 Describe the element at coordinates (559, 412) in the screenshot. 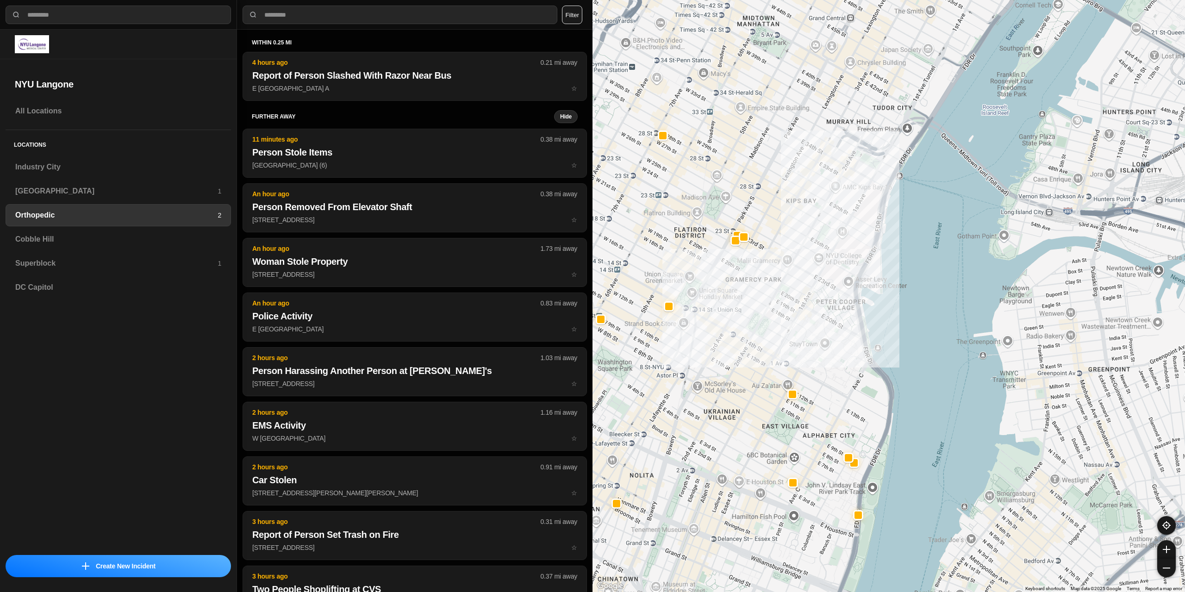

I see `p: 1.16 mi away` at that location.